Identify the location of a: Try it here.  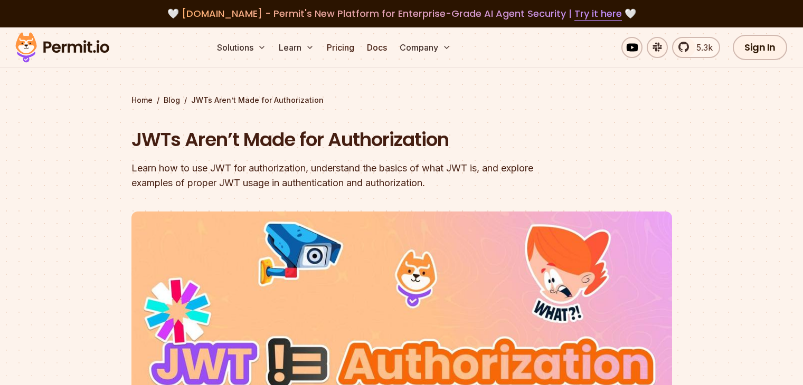
(598, 14).